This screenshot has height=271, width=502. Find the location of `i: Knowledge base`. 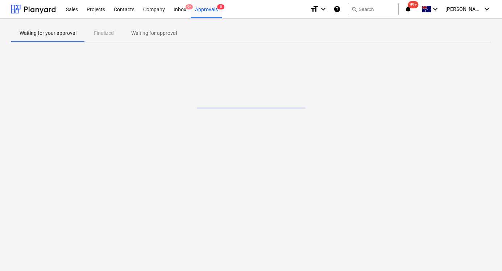

i: Knowledge base is located at coordinates (337, 9).